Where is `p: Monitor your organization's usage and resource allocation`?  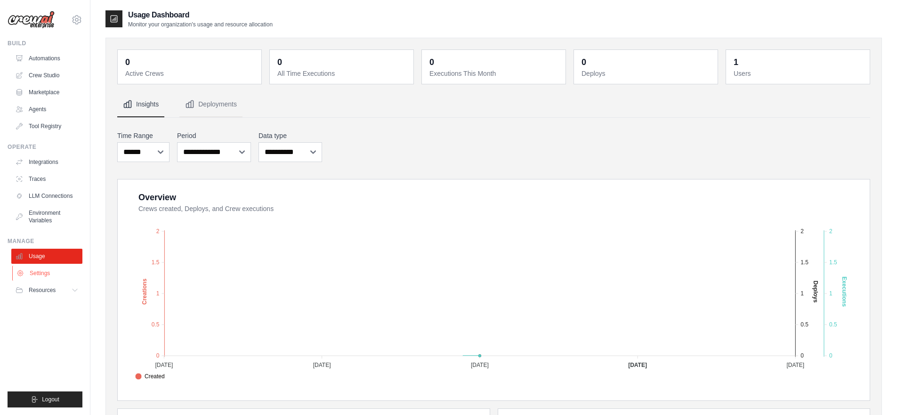 p: Monitor your organization's usage and resource allocation is located at coordinates (200, 24).